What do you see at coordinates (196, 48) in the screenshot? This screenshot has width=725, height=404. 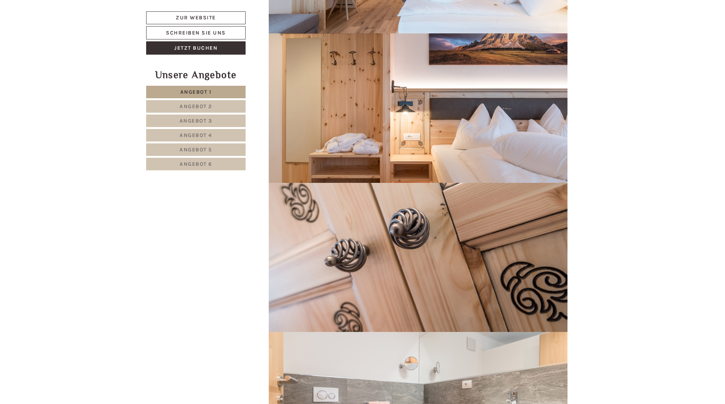 I see `a: Jetzt buchen` at bounding box center [196, 48].